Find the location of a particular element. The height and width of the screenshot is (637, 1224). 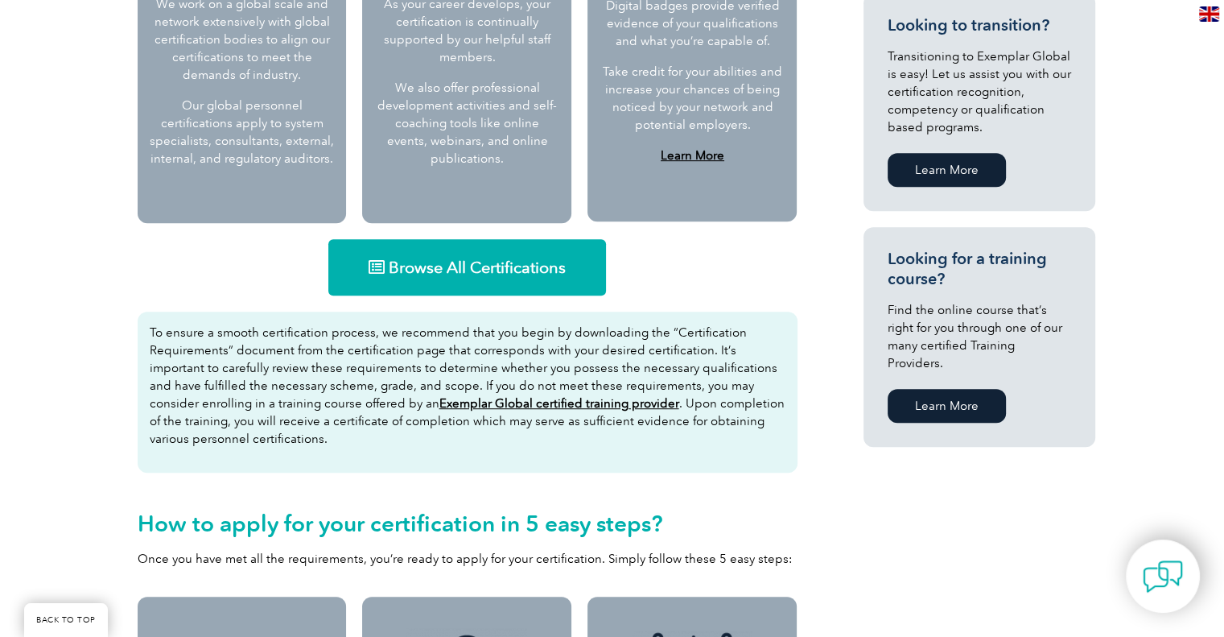

a: Browse All Certifications is located at coordinates (467, 267).